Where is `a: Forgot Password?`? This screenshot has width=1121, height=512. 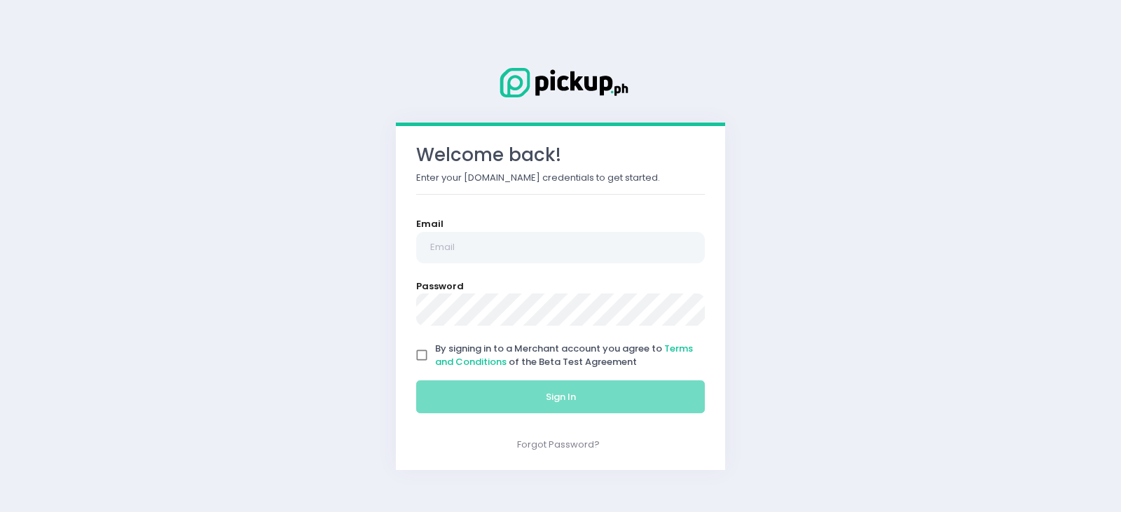
a: Forgot Password? is located at coordinates (558, 444).